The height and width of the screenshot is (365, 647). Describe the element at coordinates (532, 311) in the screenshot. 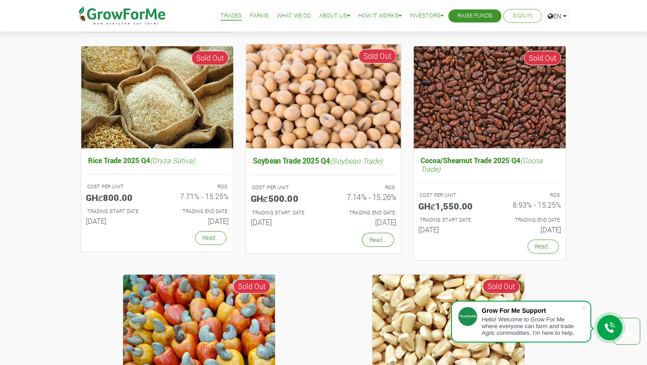

I see `div: Grow For Me Support` at that location.